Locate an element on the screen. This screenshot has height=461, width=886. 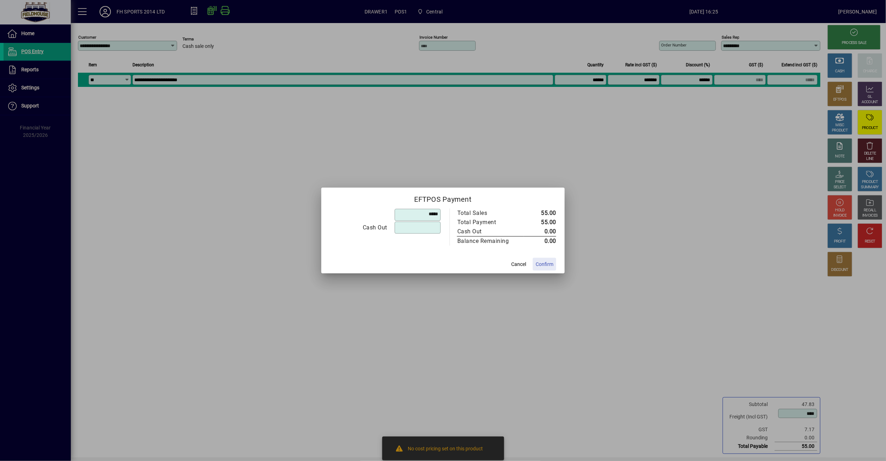
button: Cancel is located at coordinates (519, 264).